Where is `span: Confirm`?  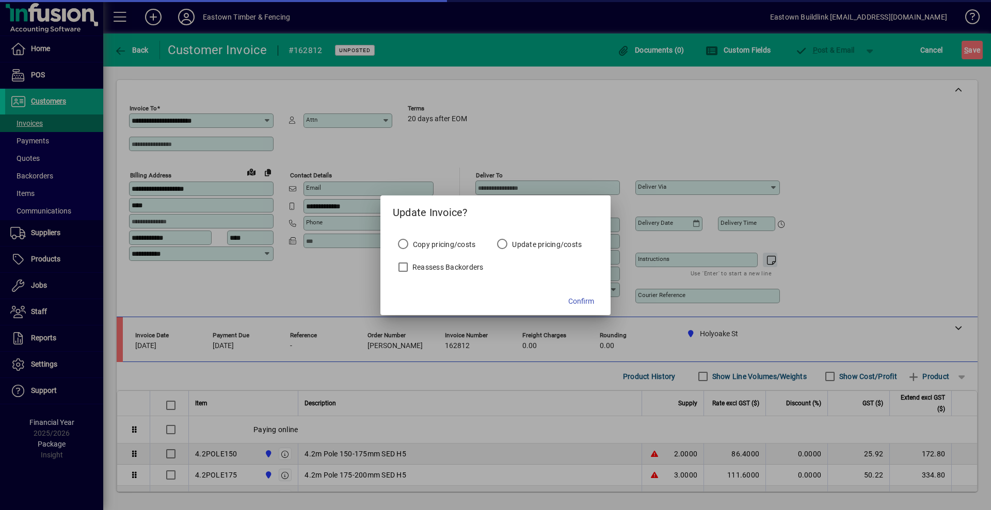 span: Confirm is located at coordinates (581, 301).